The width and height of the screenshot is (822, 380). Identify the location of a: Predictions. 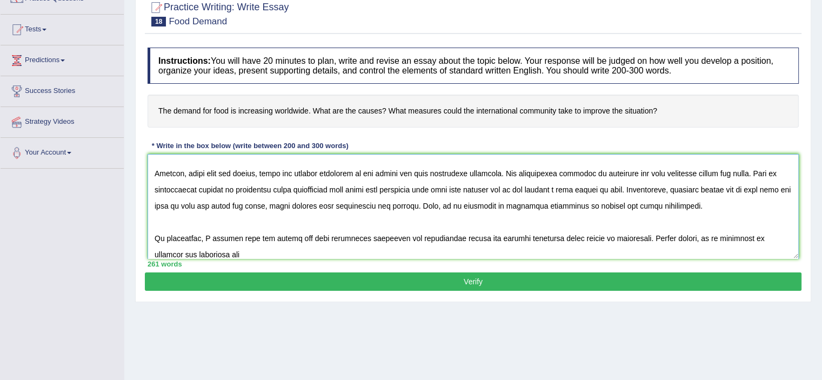
(62, 59).